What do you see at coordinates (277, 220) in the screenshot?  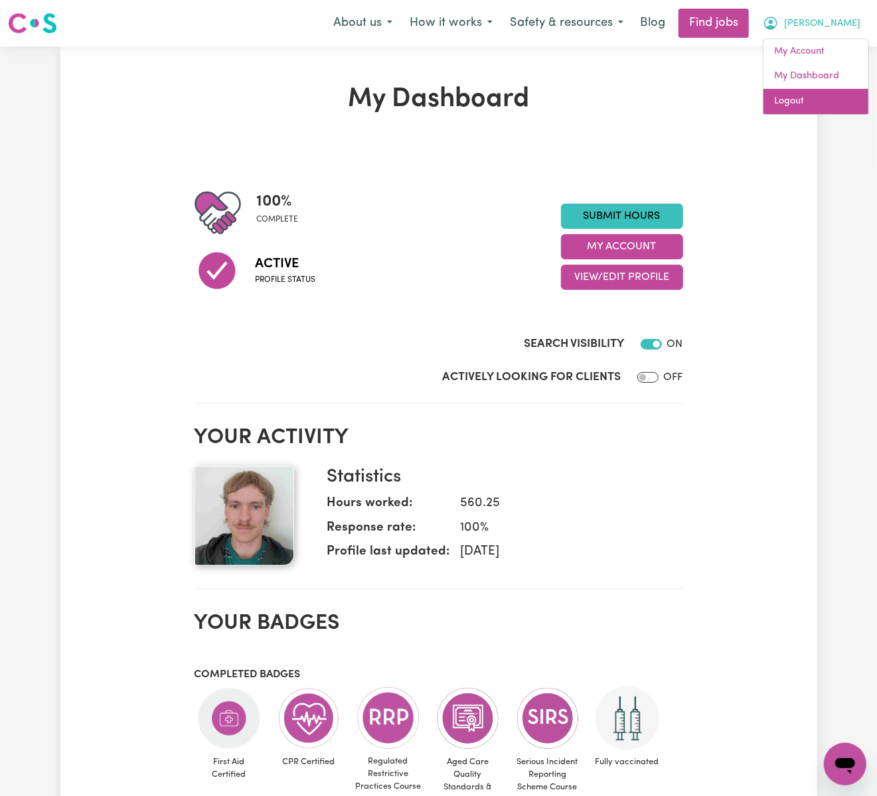 I see `span: complete` at bounding box center [277, 220].